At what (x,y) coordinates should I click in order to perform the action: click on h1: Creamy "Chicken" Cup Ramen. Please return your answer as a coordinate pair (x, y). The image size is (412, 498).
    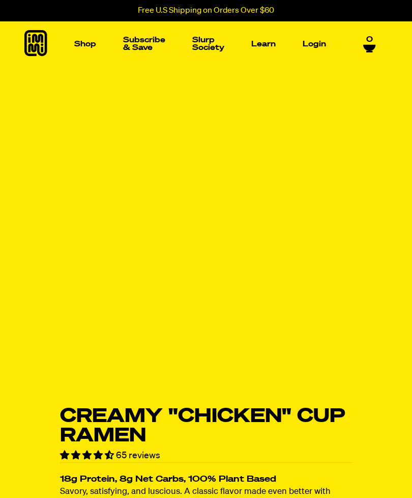
    Looking at the image, I should click on (206, 426).